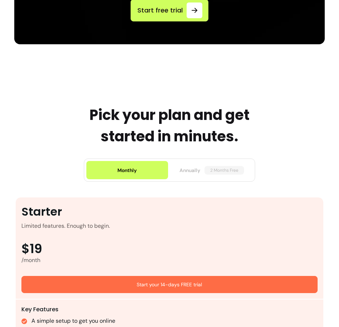 Image resolution: width=339 pixels, height=327 pixels. Describe the element at coordinates (175, 321) in the screenshot. I see `li: A simple setup to get you online` at that location.